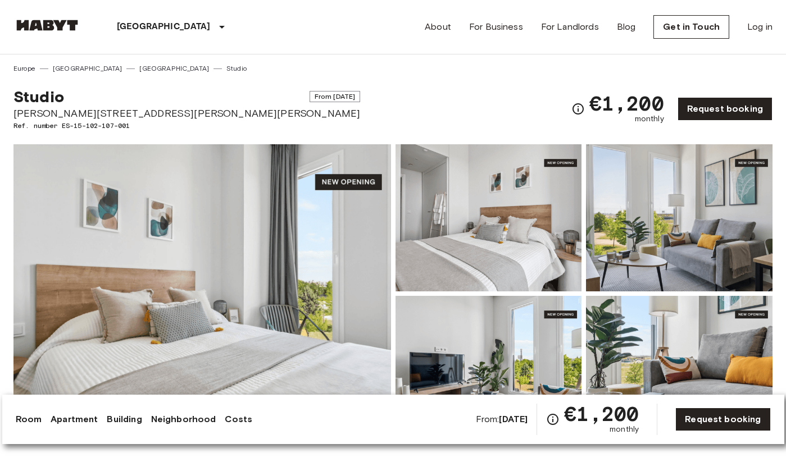 The height and width of the screenshot is (462, 786). What do you see at coordinates (24, 69) in the screenshot?
I see `a: Europe` at bounding box center [24, 69].